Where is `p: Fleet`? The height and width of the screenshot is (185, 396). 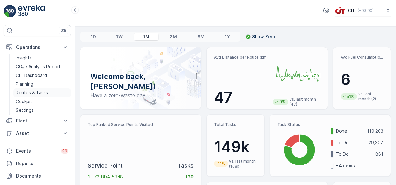 p: Fleet is located at coordinates (37, 121).